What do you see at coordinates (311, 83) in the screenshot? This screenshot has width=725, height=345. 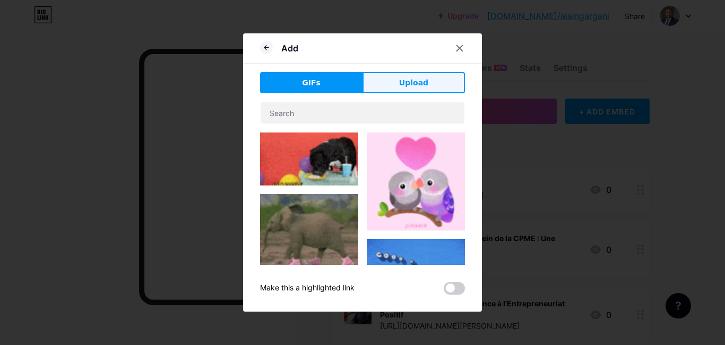 I see `span: GIFs` at bounding box center [311, 83].